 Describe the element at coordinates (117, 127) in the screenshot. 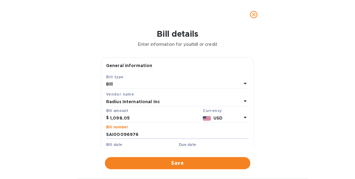

I see `label: Bill number` at that location.